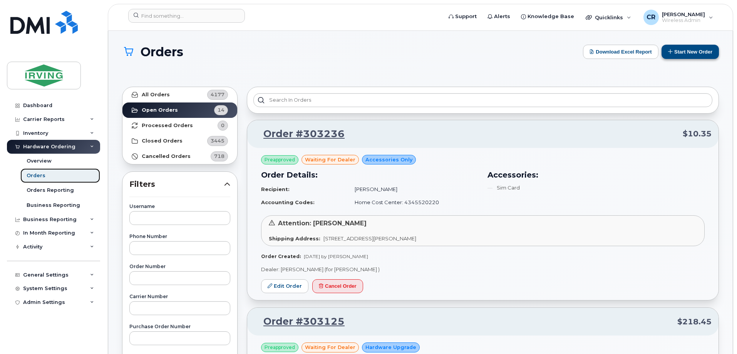 Image resolution: width=737 pixels, height=354 pixels. What do you see at coordinates (697, 134) in the screenshot?
I see `span: $10.35` at bounding box center [697, 134].